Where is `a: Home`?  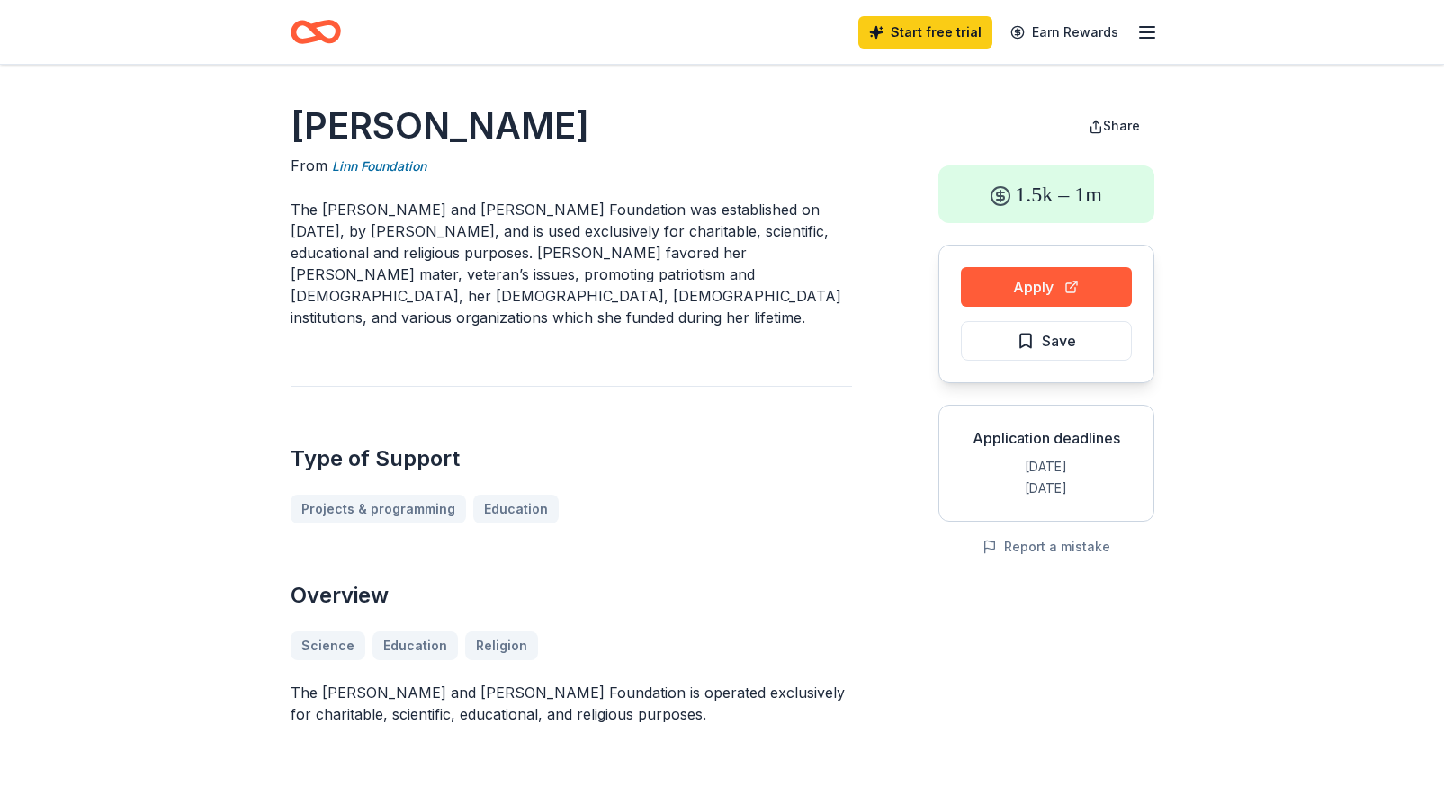 a: Home is located at coordinates (316, 31).